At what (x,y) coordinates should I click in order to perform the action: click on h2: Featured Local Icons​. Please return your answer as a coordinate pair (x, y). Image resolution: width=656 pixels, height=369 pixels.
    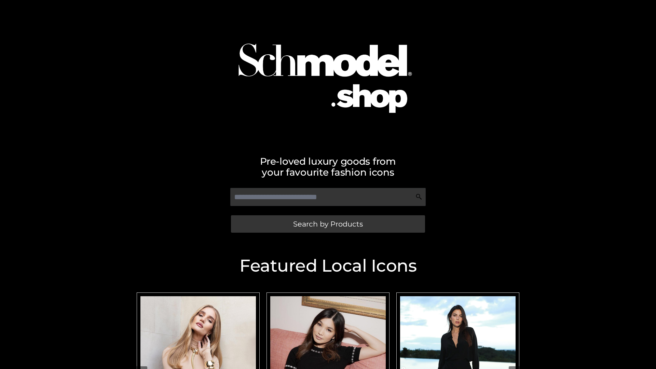
    Looking at the image, I should click on (328, 266).